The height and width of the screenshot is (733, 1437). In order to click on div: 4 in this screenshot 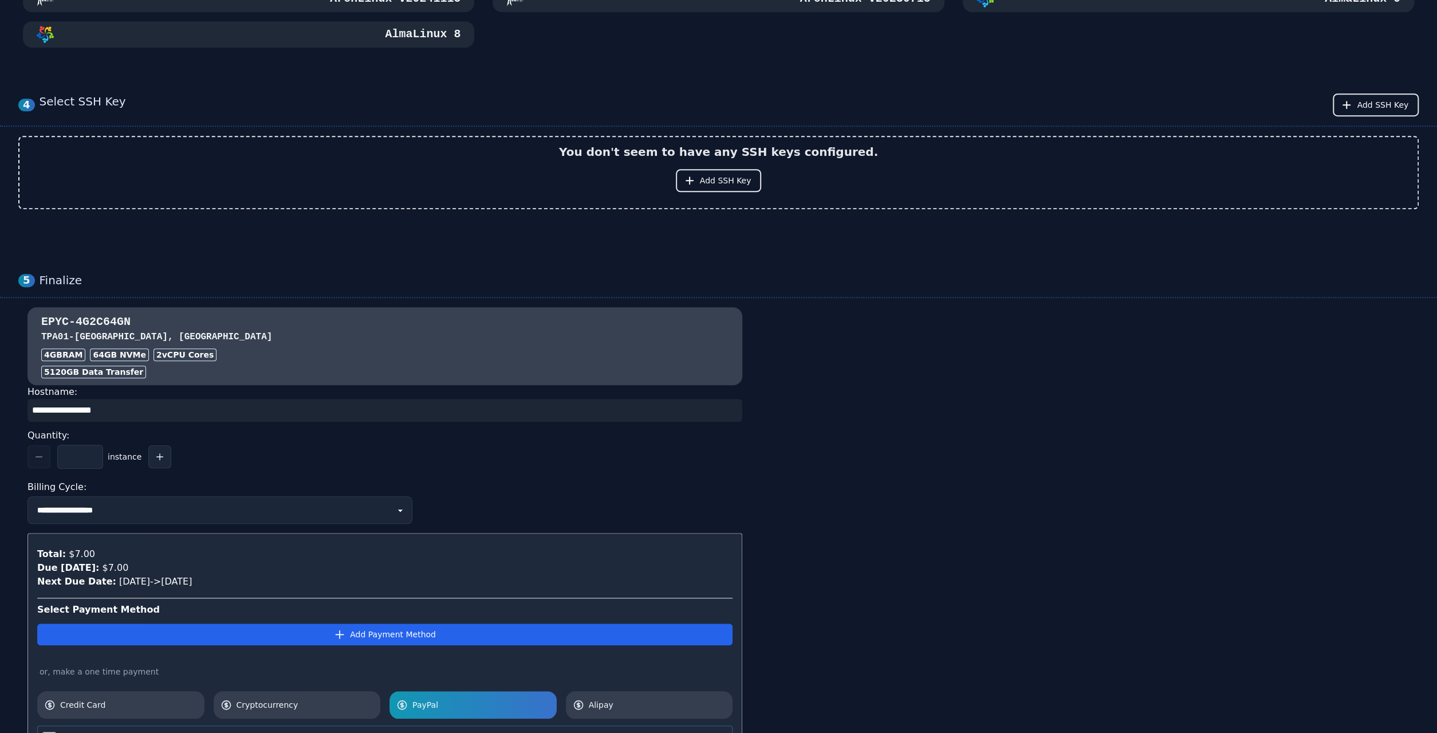, I will do `click(26, 105)`.